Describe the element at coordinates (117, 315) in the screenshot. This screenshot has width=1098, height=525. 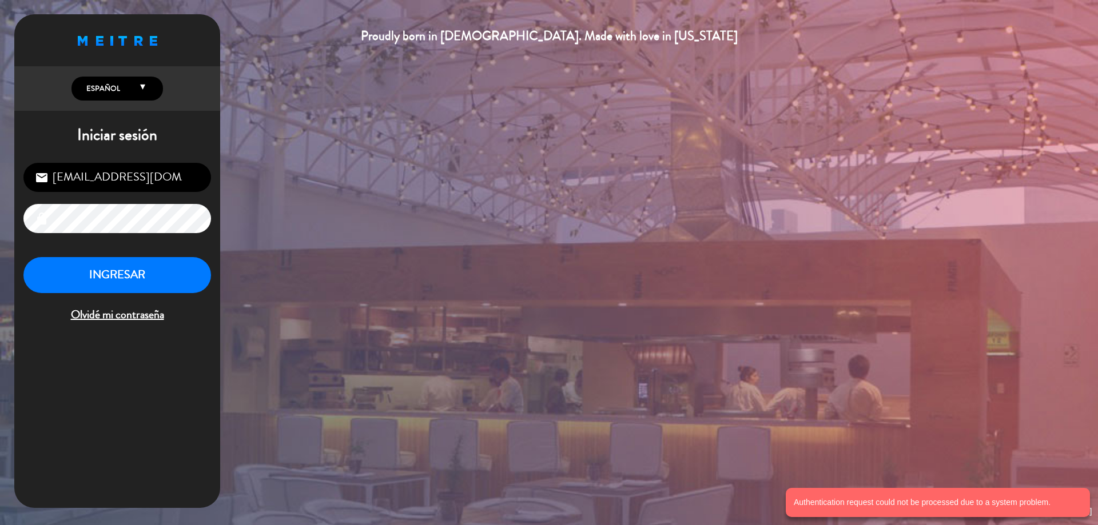
I see `span: Olvidé mi contraseña` at that location.